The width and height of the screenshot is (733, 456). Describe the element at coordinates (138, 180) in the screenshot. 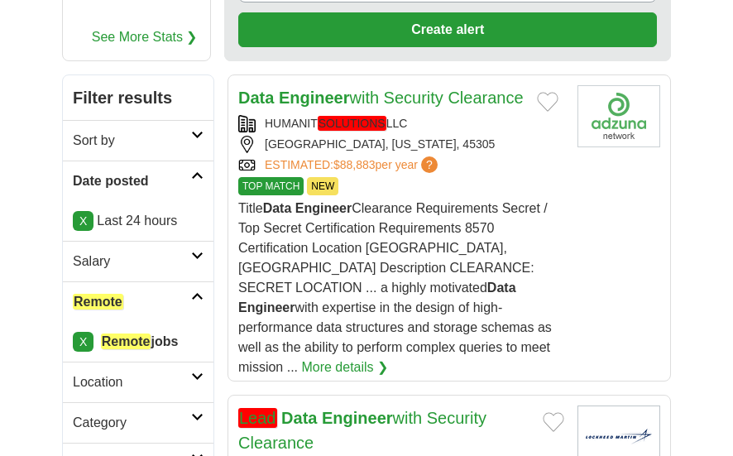

I see `a: Date posted` at that location.